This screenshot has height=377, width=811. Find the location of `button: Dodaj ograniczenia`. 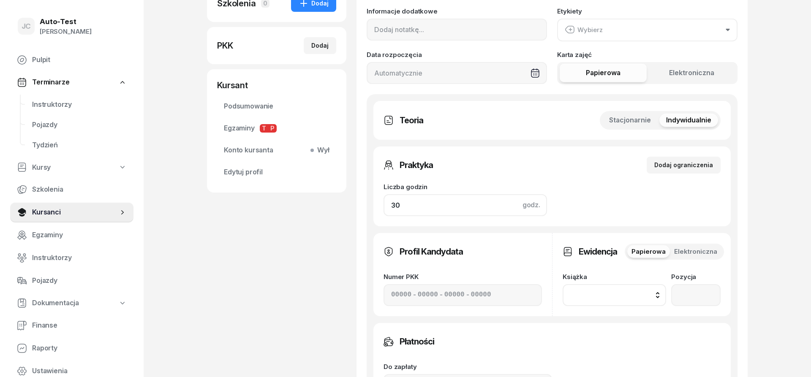

button: Dodaj ograniczenia is located at coordinates (683, 165).